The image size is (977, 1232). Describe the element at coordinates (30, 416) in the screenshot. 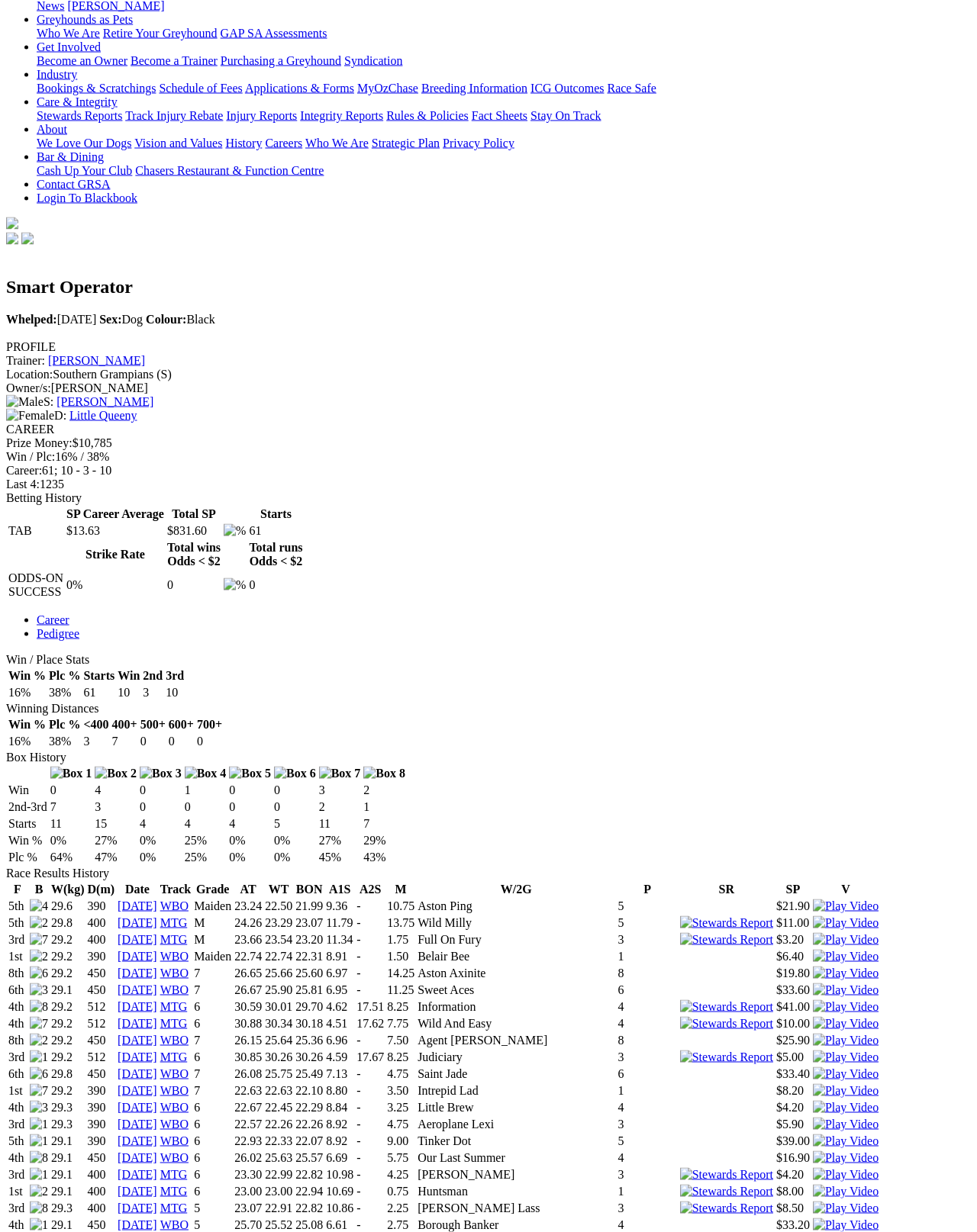

I see `img: Female` at that location.